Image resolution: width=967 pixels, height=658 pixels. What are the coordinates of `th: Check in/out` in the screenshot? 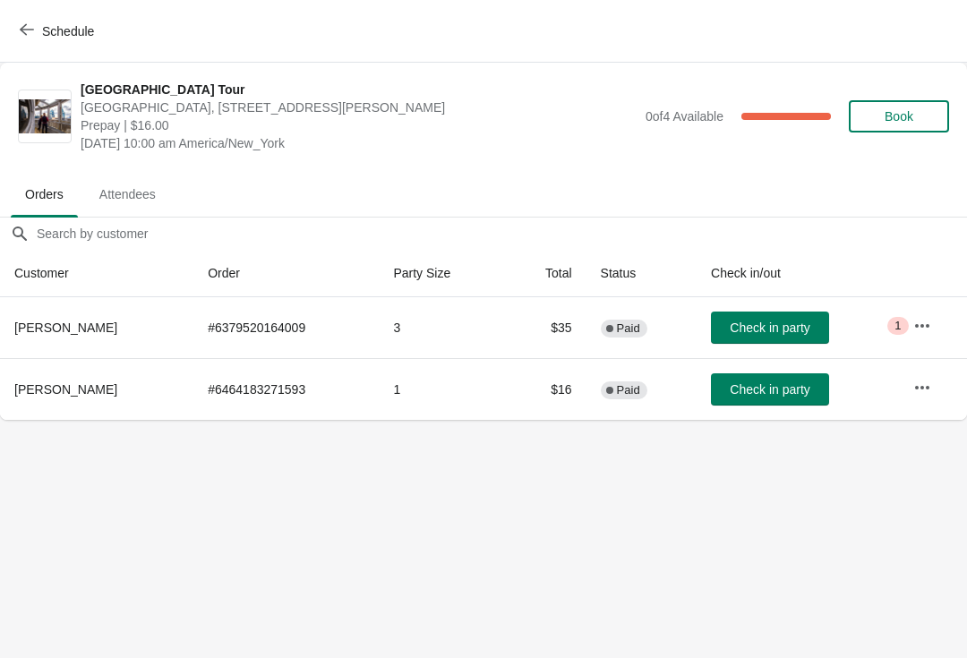 It's located at (798, 273).